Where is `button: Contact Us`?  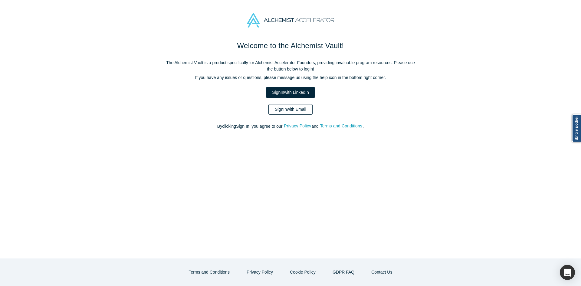 button: Contact Us is located at coordinates (381, 272).